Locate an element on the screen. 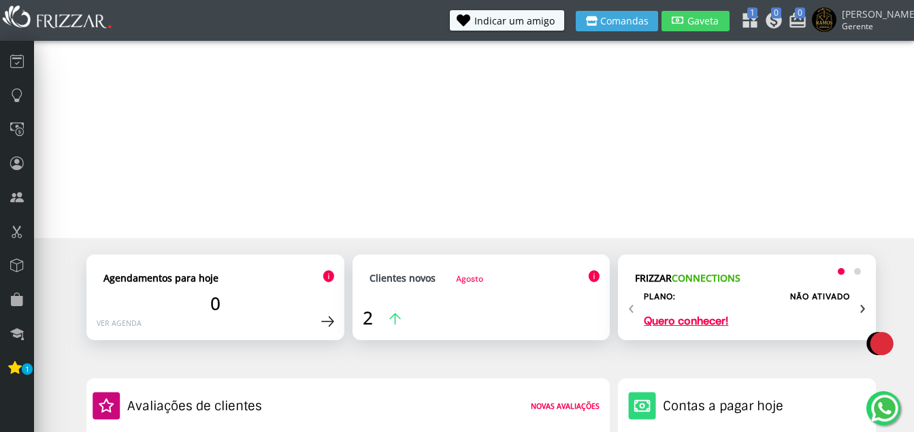  span: Gaveta is located at coordinates (703, 21).